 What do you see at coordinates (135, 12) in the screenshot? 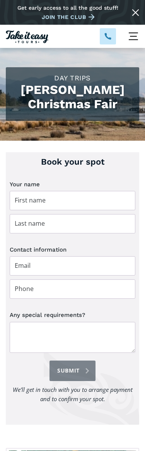
I see `a: Close message` at bounding box center [135, 12].